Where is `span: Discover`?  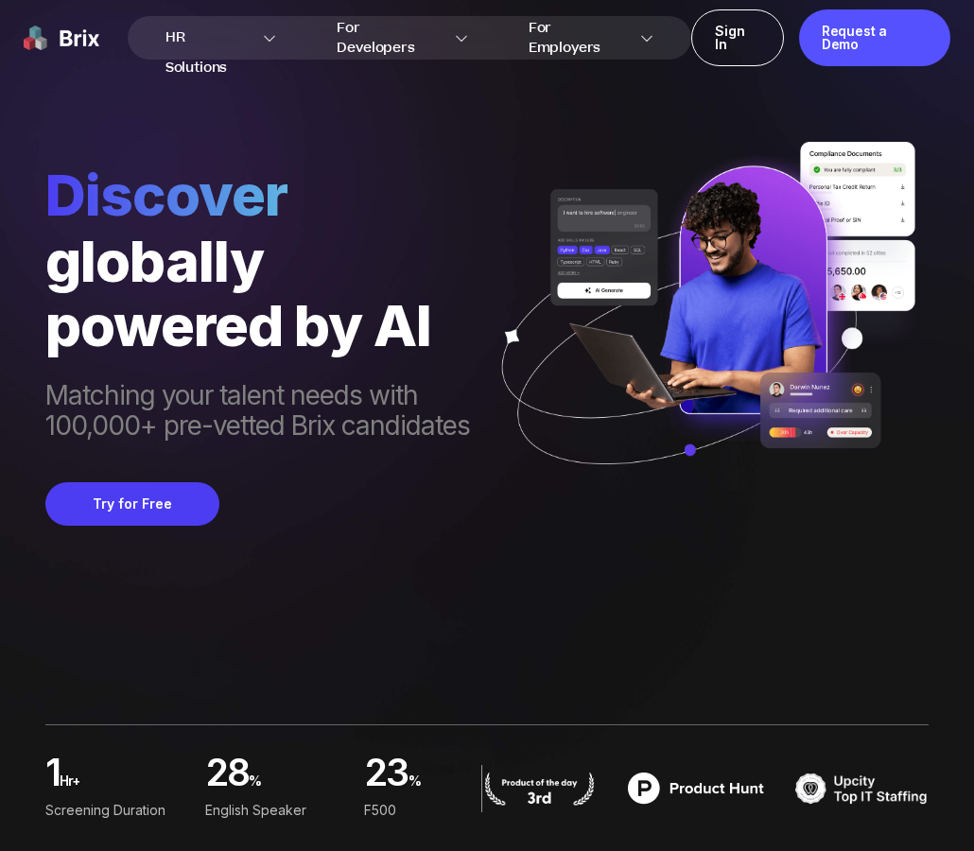 span: Discover is located at coordinates (261, 195).